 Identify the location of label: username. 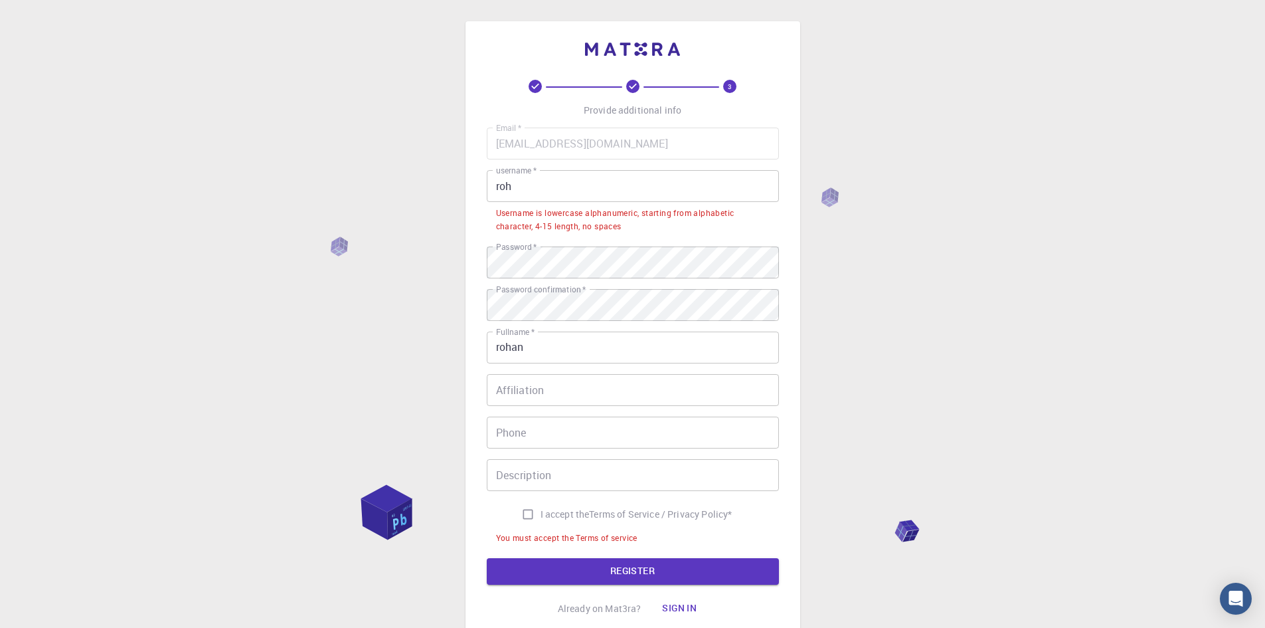
(516, 170).